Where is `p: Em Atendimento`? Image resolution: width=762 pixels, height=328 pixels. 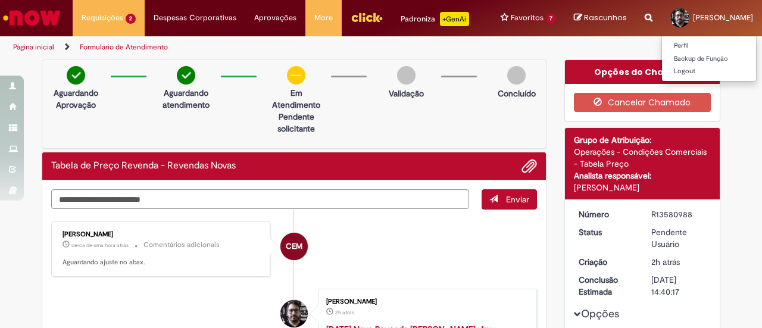 p: Em Atendimento is located at coordinates (296, 99).